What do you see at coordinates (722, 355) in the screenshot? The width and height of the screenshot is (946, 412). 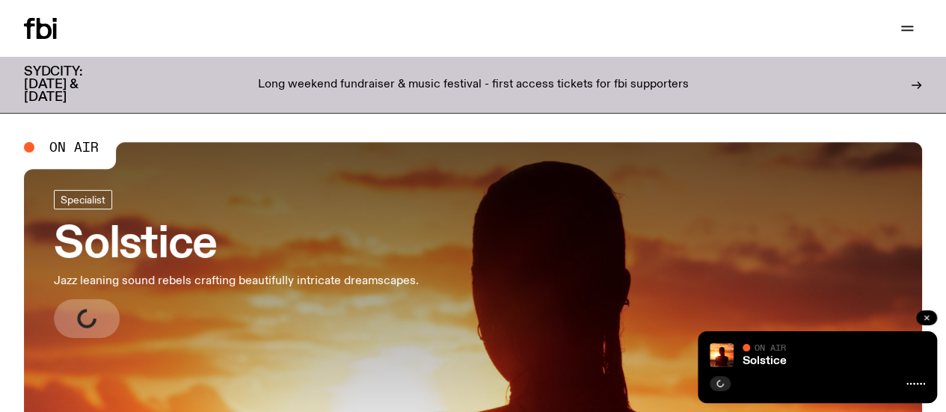 I see `a: A girl standing in the ocean as waist level, staring into the rise of the sun.` at bounding box center [722, 355].